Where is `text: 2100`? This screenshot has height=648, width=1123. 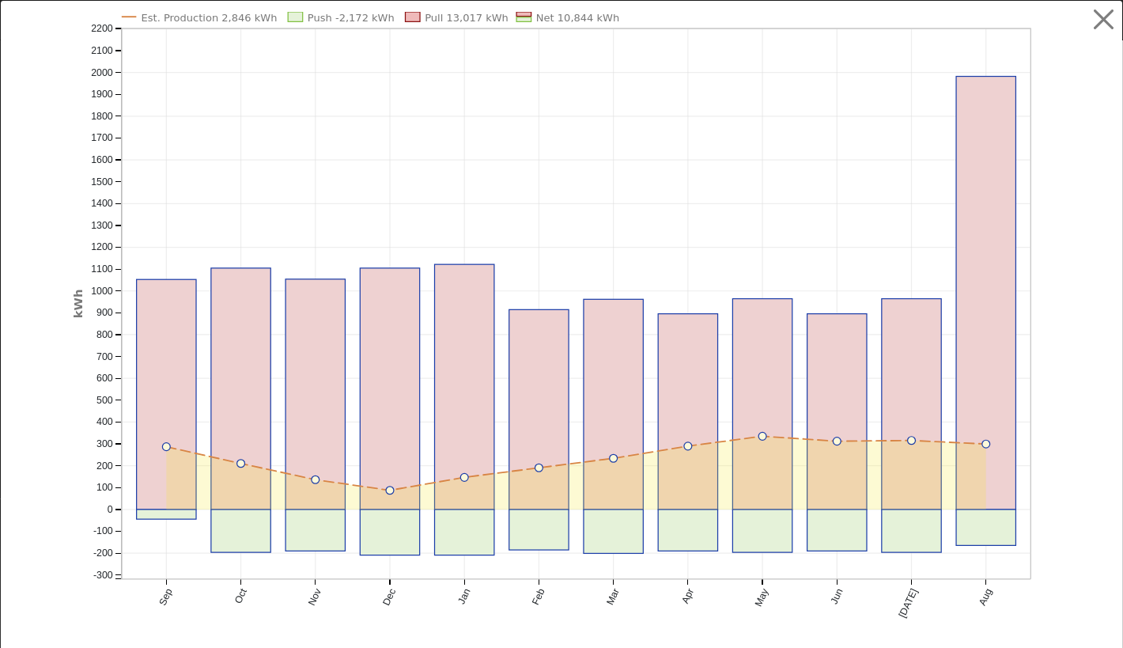 text: 2100 is located at coordinates (102, 51).